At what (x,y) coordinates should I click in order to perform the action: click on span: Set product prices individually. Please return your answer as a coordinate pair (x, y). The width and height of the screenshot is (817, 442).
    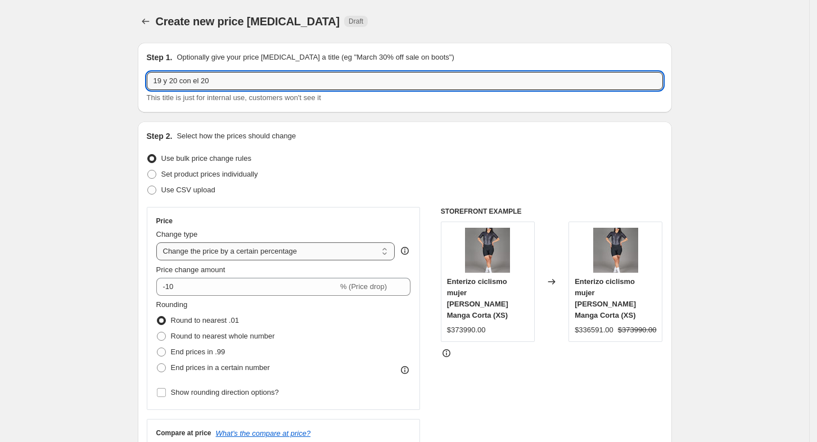
    Looking at the image, I should click on (210, 174).